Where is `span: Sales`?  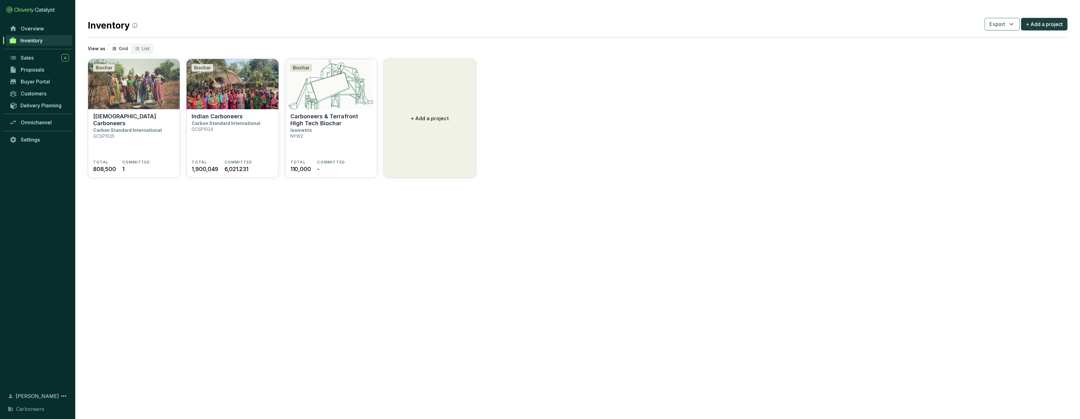 span: Sales is located at coordinates (27, 58).